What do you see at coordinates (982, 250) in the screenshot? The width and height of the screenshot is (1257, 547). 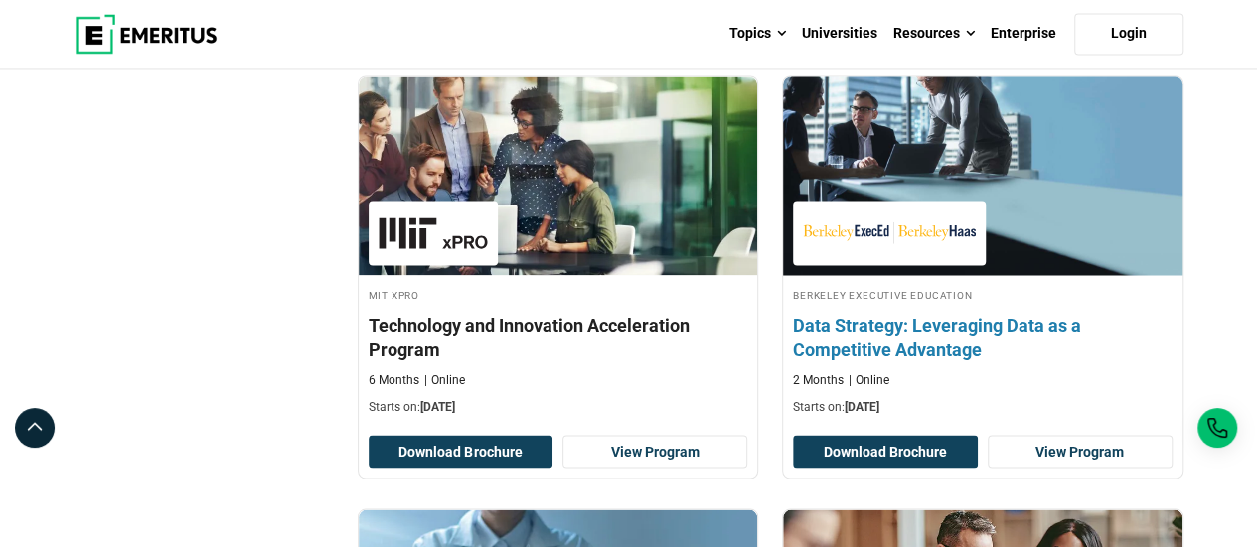 I see `a: Data Science and Analytics Course by Berkeley Executive Education - September 4, 2025 Berkeley Ex...` at bounding box center [982, 250].